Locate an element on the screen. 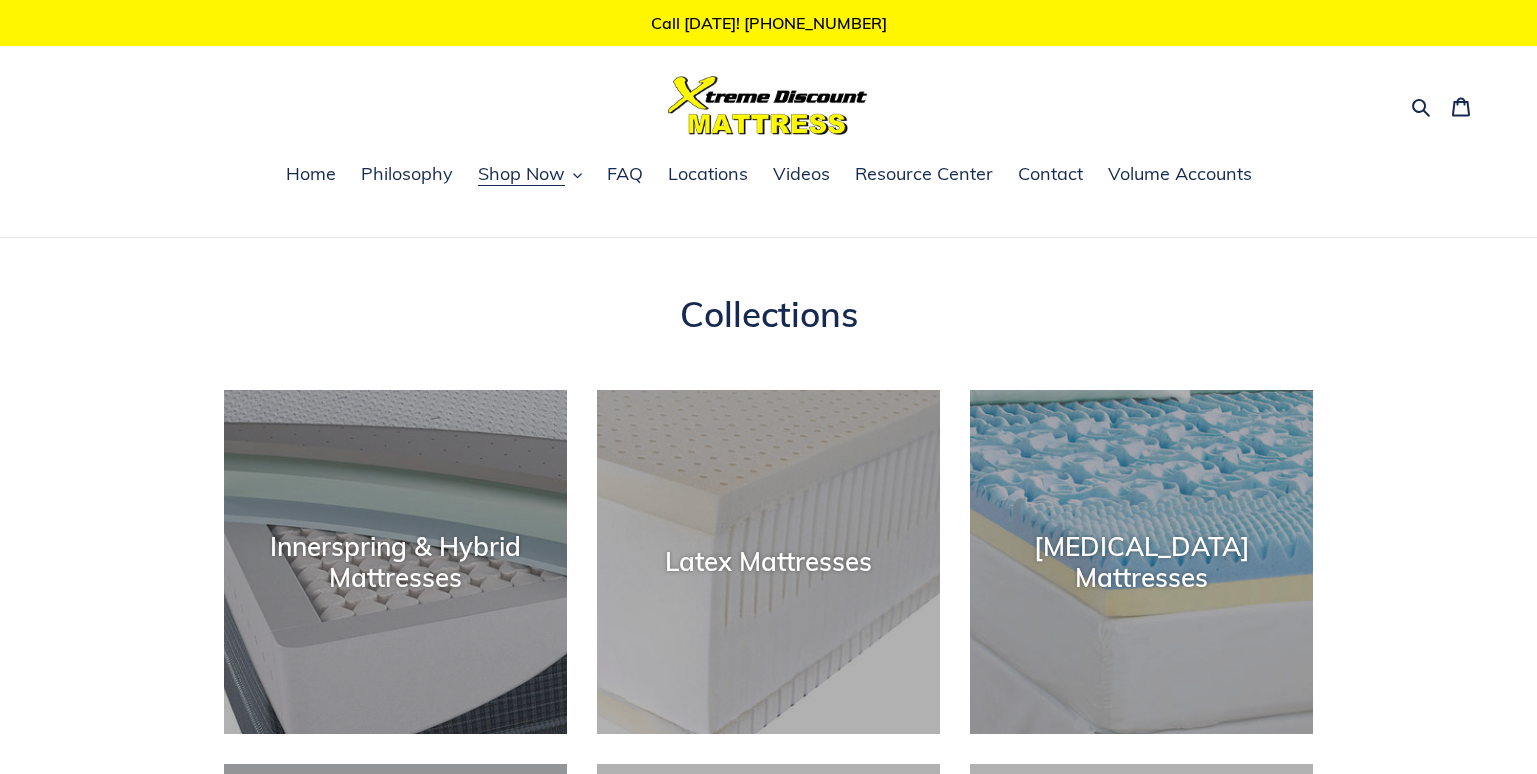  div: Innerspring & Hybrid Mattresses is located at coordinates (395, 562).